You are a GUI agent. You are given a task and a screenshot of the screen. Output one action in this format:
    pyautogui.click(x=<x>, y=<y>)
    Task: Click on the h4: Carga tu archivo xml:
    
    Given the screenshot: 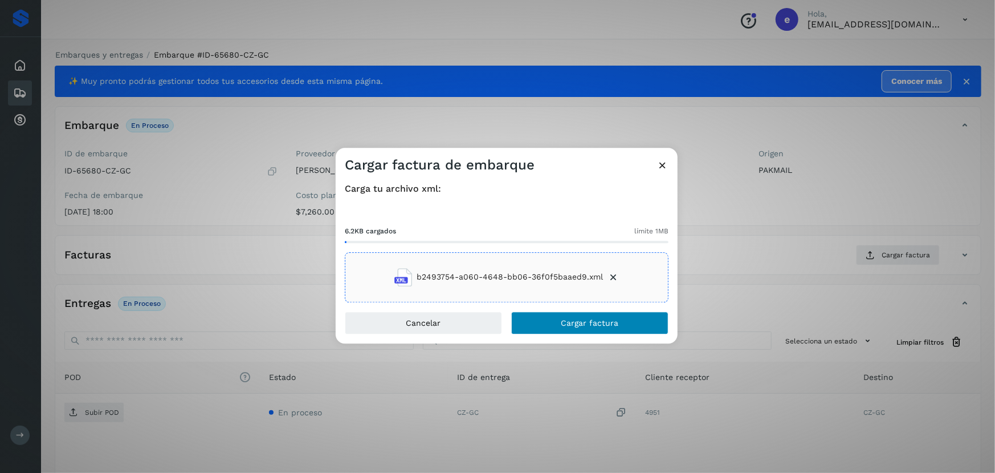 What is the action you would take?
    pyautogui.click(x=507, y=188)
    